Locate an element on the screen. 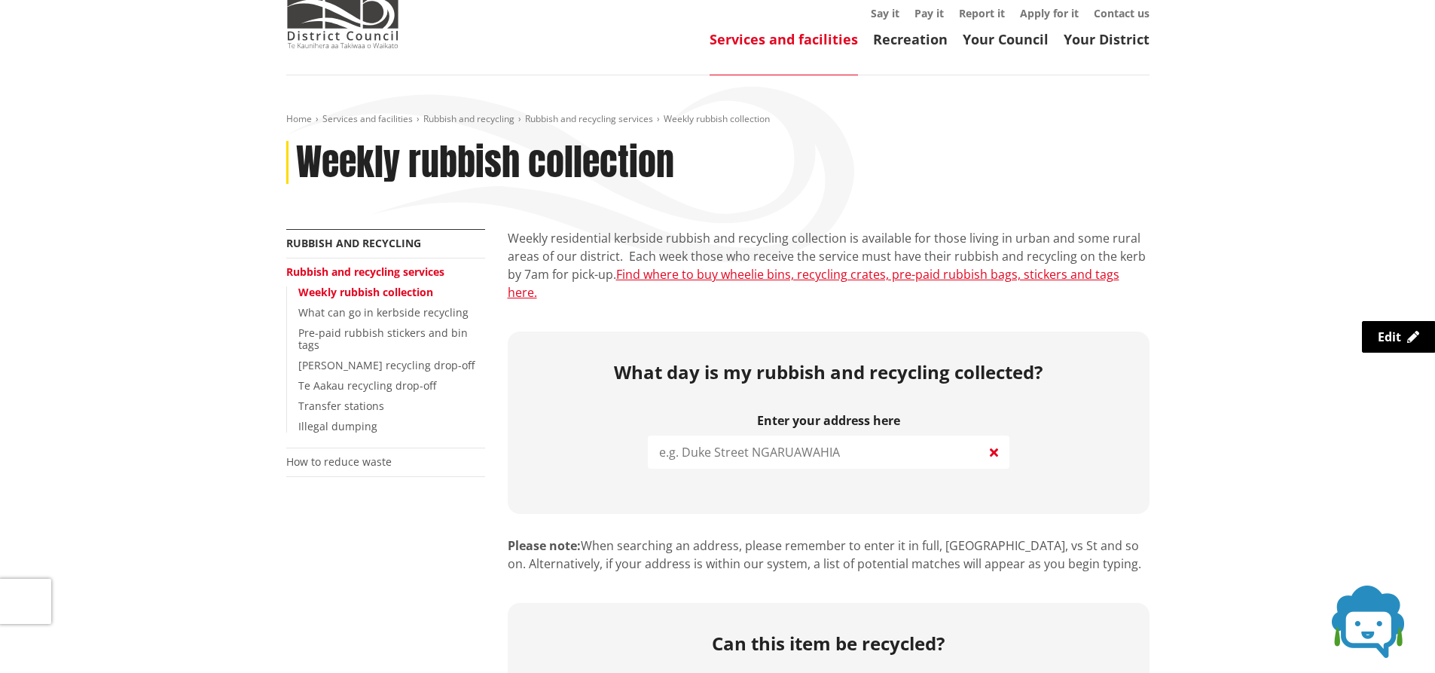 This screenshot has height=673, width=1435. a: Your Council is located at coordinates (1006, 39).